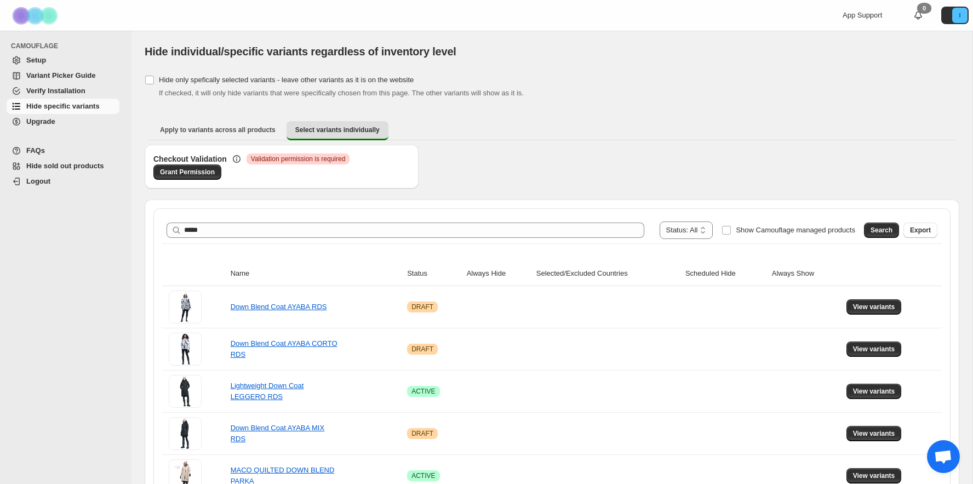 This screenshot has width=973, height=484. What do you see at coordinates (434, 274) in the screenshot?
I see `th: Status` at bounding box center [434, 274].